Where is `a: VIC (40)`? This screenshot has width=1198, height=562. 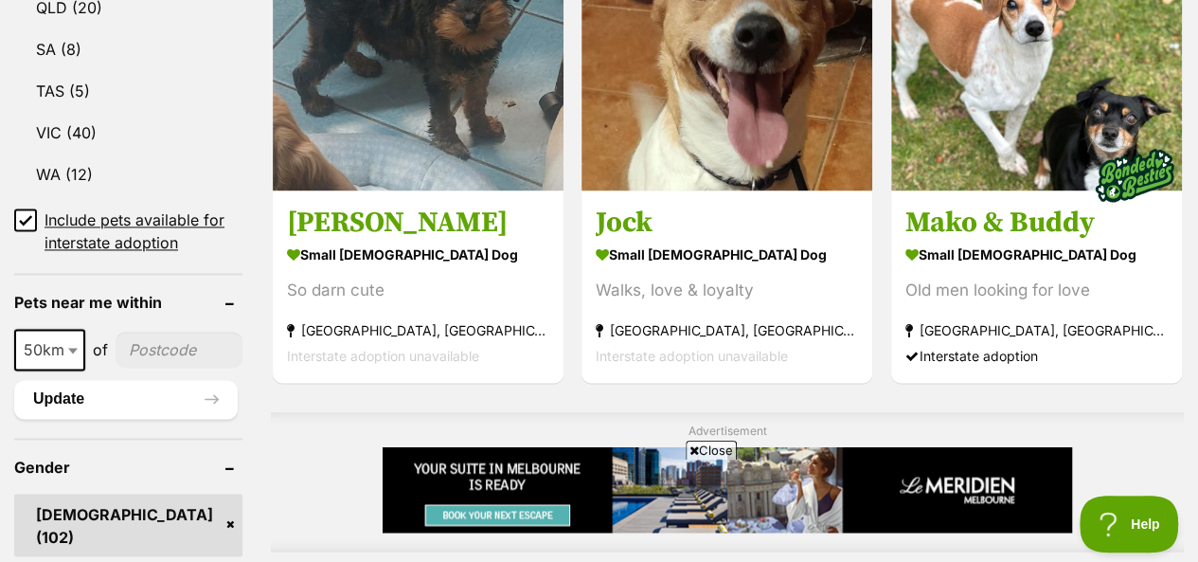
a: VIC (40) is located at coordinates (128, 133).